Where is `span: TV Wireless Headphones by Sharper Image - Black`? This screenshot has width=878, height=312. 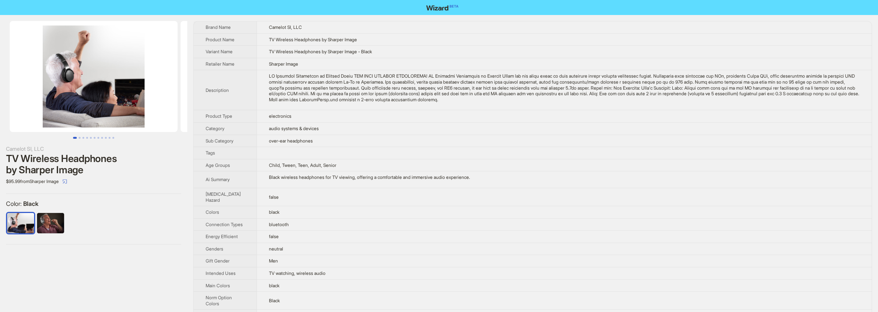 span: TV Wireless Headphones by Sharper Image - Black is located at coordinates (320, 51).